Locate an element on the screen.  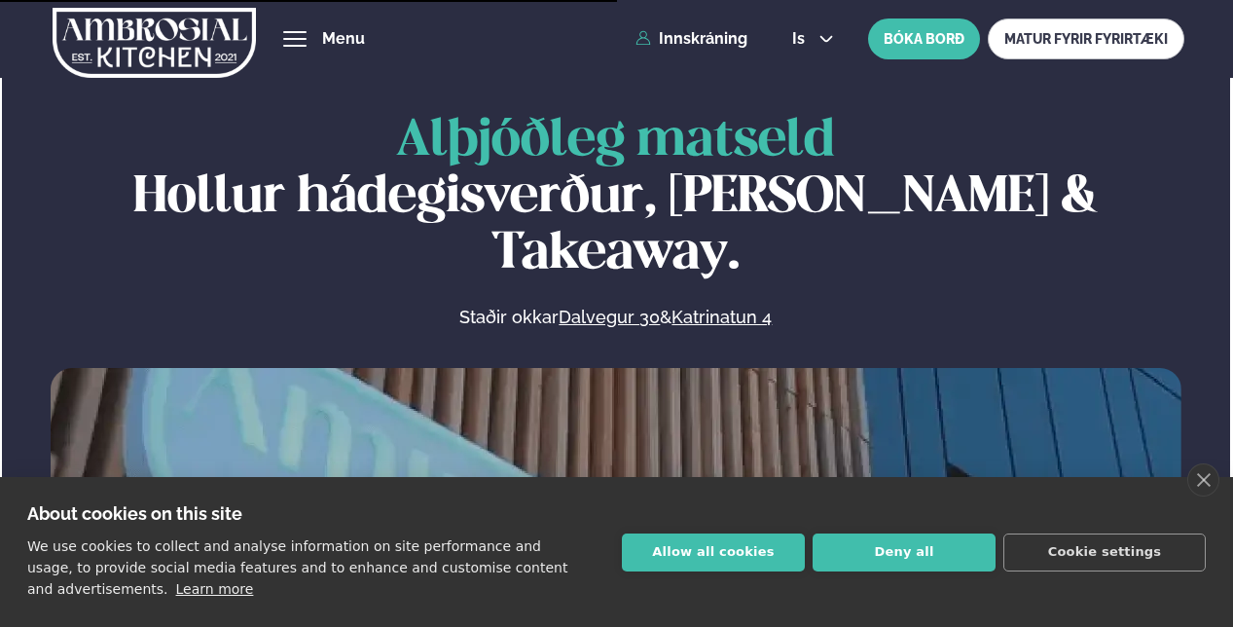
a: MATUR FYRIR FYRIRTÆKI is located at coordinates (1086, 39).